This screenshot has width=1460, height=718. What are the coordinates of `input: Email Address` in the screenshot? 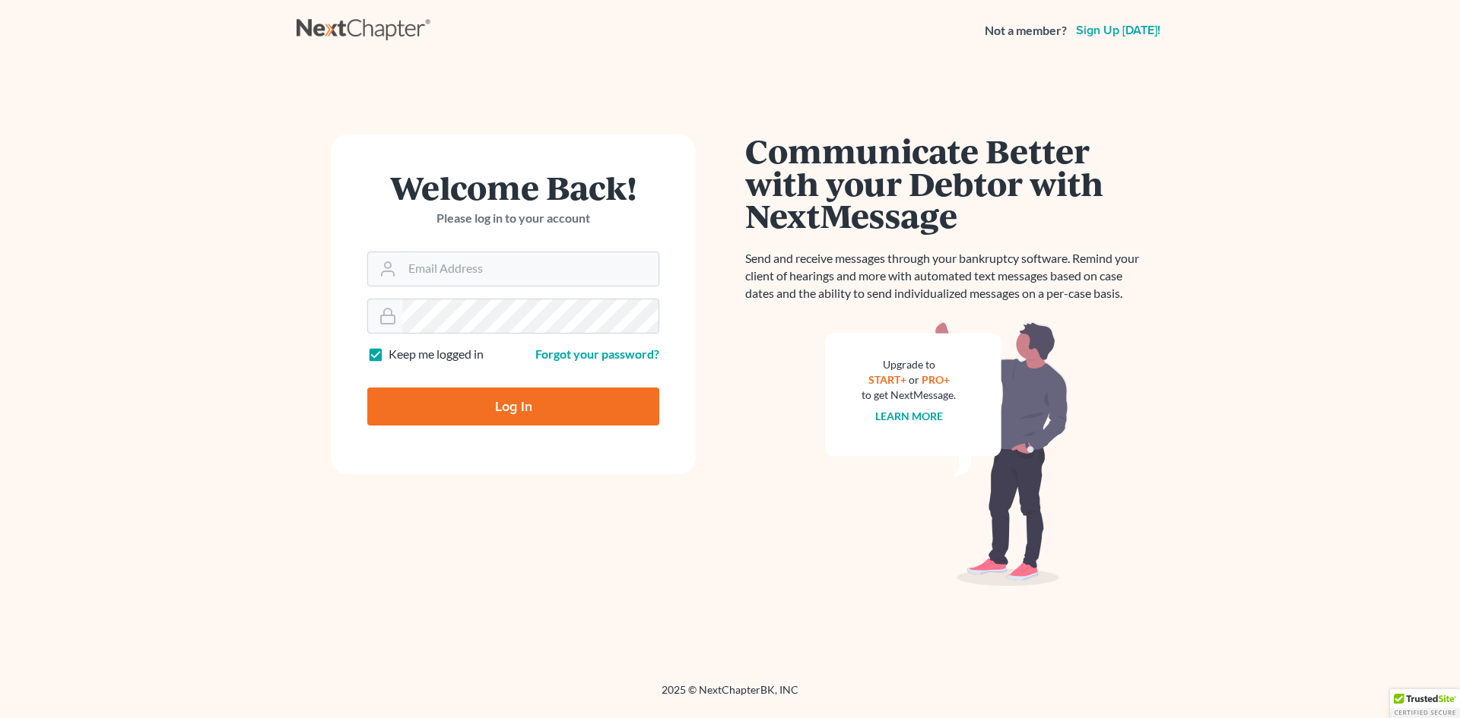 It's located at (530, 269).